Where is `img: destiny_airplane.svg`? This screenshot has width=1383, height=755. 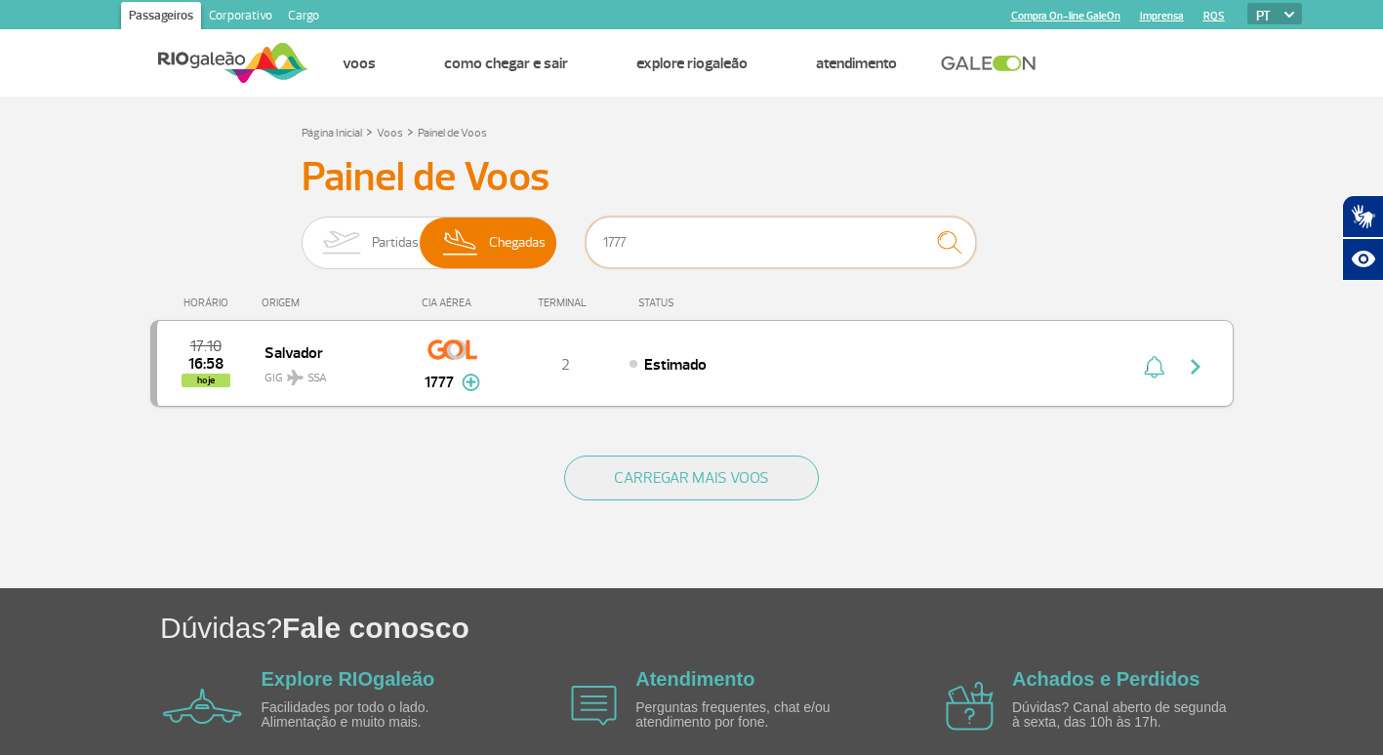 img: destiny_airplane.svg is located at coordinates (295, 378).